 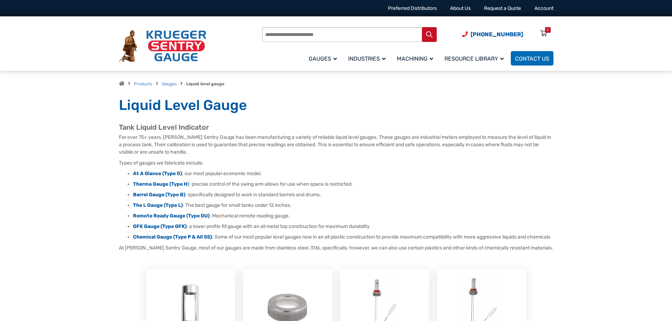 I want to click on a: Remote Ready Gauge (Type DU), so click(x=171, y=216).